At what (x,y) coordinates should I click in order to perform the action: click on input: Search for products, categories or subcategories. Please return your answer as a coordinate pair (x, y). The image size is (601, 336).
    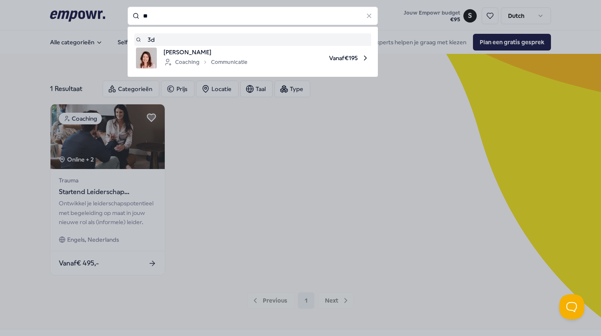
    Looking at the image, I should click on (253, 16).